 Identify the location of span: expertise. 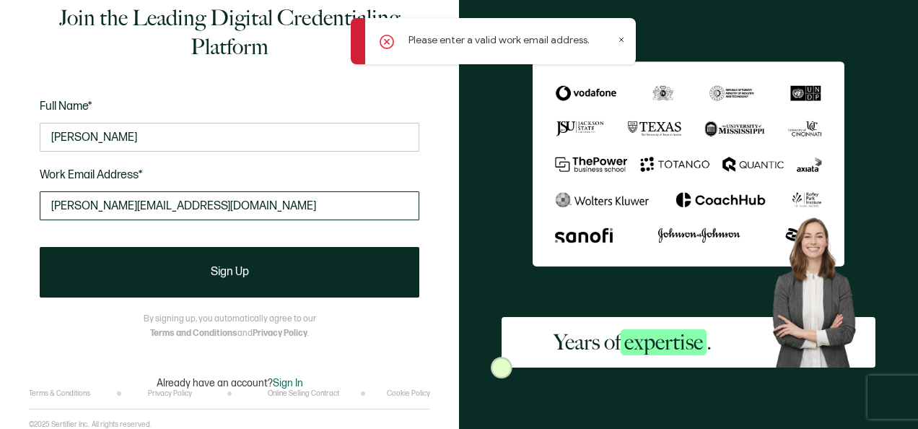
(663, 342).